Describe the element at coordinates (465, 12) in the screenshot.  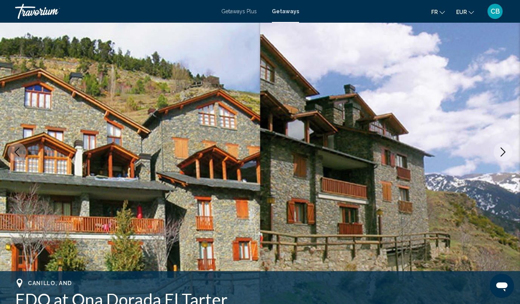
I see `button: Change currency` at that location.